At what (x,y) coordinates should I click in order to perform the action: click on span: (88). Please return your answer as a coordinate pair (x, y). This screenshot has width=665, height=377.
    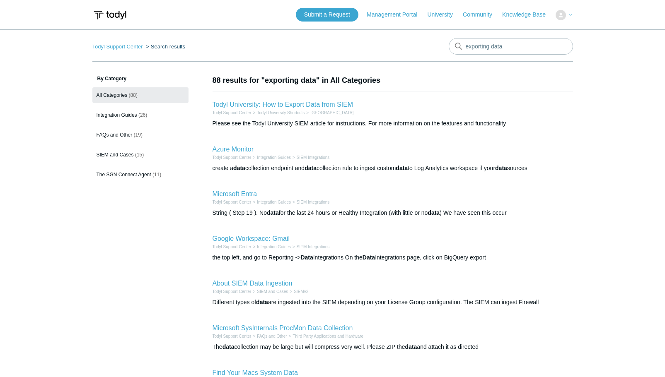
    Looking at the image, I should click on (133, 95).